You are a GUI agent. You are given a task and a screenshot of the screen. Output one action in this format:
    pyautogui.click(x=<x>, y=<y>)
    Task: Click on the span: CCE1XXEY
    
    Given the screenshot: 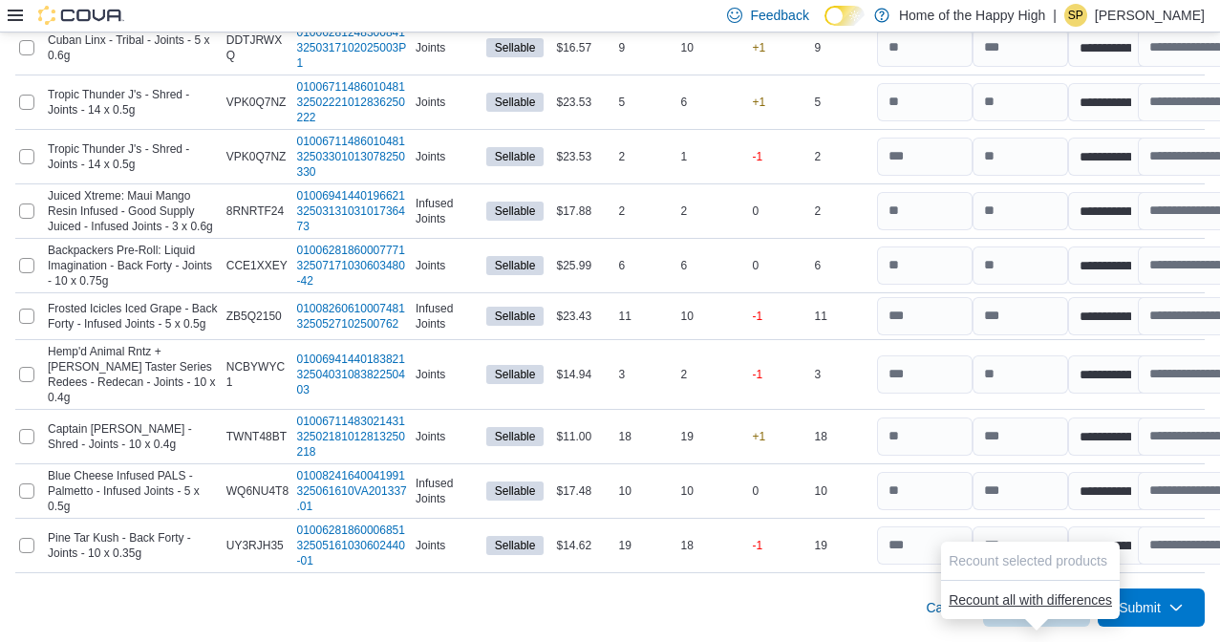 What is the action you would take?
    pyautogui.click(x=257, y=265)
    